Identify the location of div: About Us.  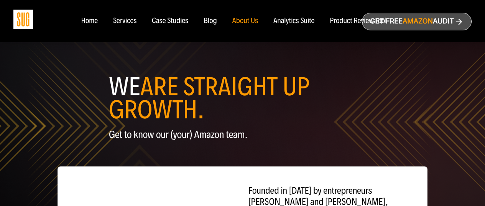
(245, 21).